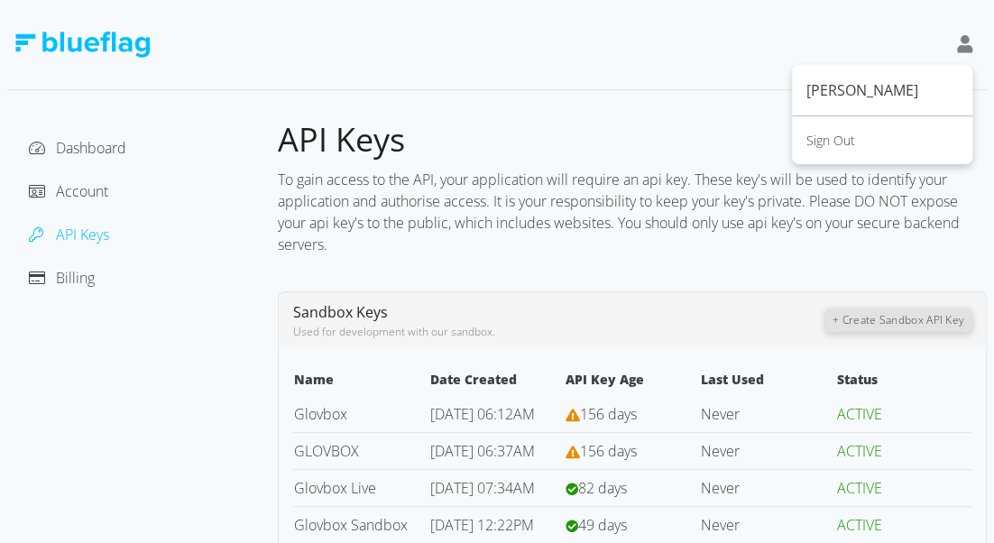 The height and width of the screenshot is (543, 994). What do you see at coordinates (340, 312) in the screenshot?
I see `span: Sandbox Keys` at bounding box center [340, 312].